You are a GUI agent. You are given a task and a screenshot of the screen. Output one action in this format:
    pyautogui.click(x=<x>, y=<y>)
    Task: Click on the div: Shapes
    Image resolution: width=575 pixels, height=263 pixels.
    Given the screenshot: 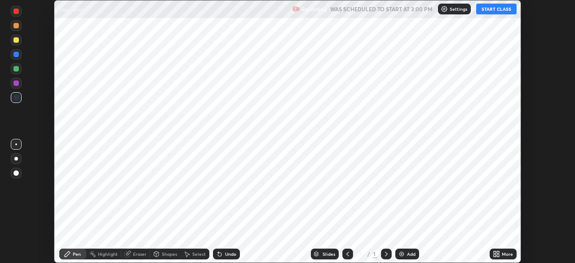 What is the action you would take?
    pyautogui.click(x=169, y=254)
    